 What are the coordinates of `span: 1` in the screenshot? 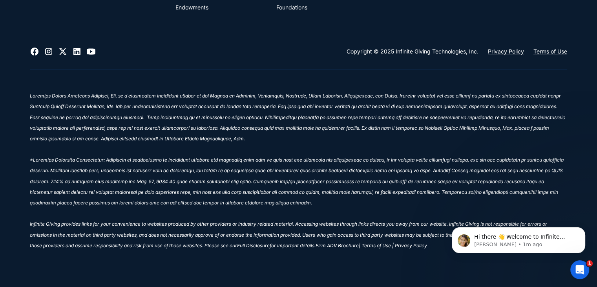 It's located at (589, 263).